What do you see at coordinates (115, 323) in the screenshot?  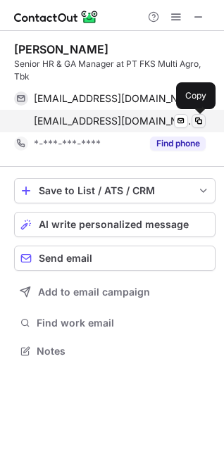 I see `button: Find work email` at bounding box center [115, 323].